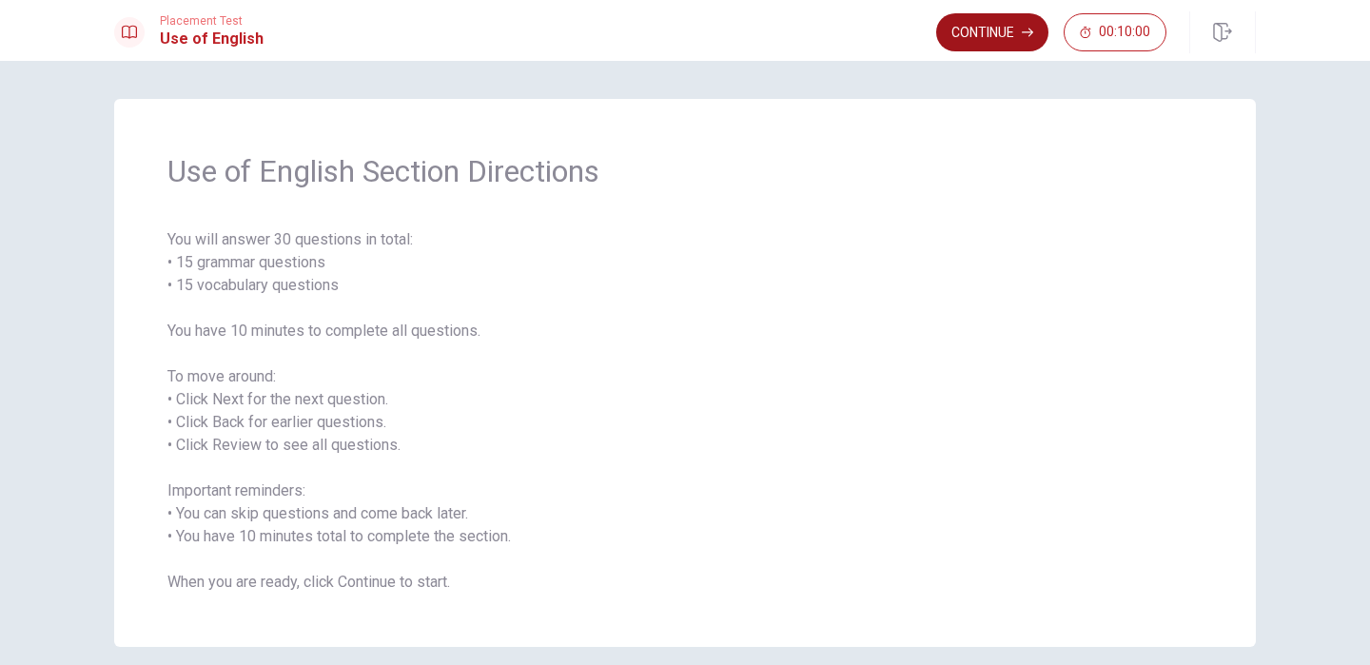  What do you see at coordinates (1115, 32) in the screenshot?
I see `button: 00:10:00` at bounding box center [1115, 32].